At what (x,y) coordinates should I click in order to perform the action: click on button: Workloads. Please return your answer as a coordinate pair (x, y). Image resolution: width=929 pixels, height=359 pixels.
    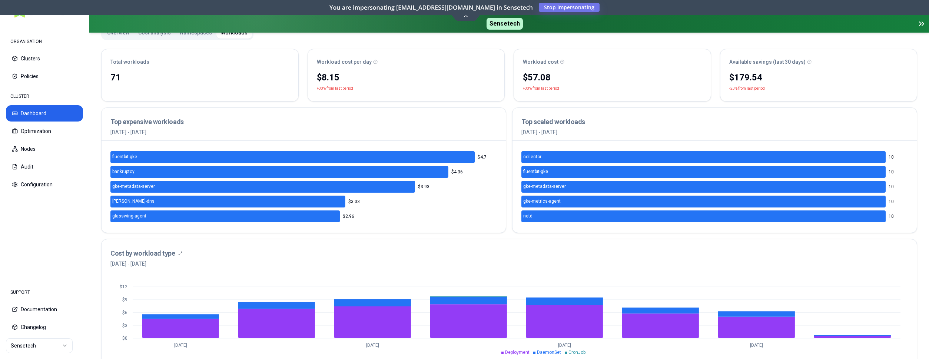
    Looking at the image, I should click on (234, 33).